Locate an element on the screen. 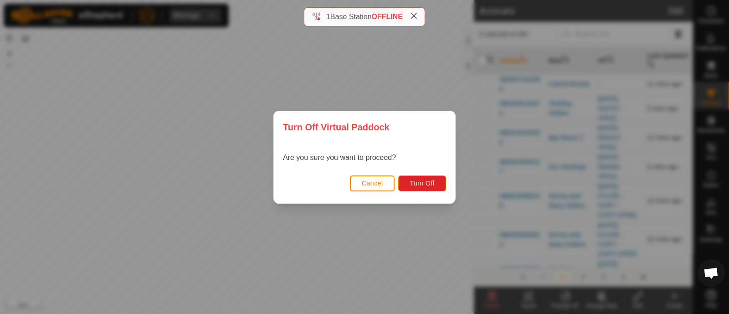 This screenshot has height=314, width=729. span: 1 is located at coordinates (328, 16).